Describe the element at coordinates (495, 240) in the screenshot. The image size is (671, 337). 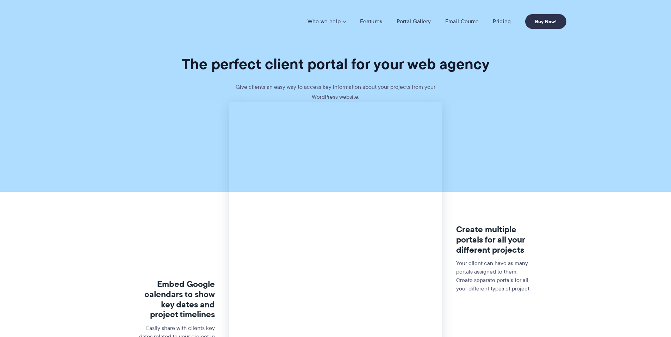
I see `h3: Create multiple portals for all your different projects` at that location.